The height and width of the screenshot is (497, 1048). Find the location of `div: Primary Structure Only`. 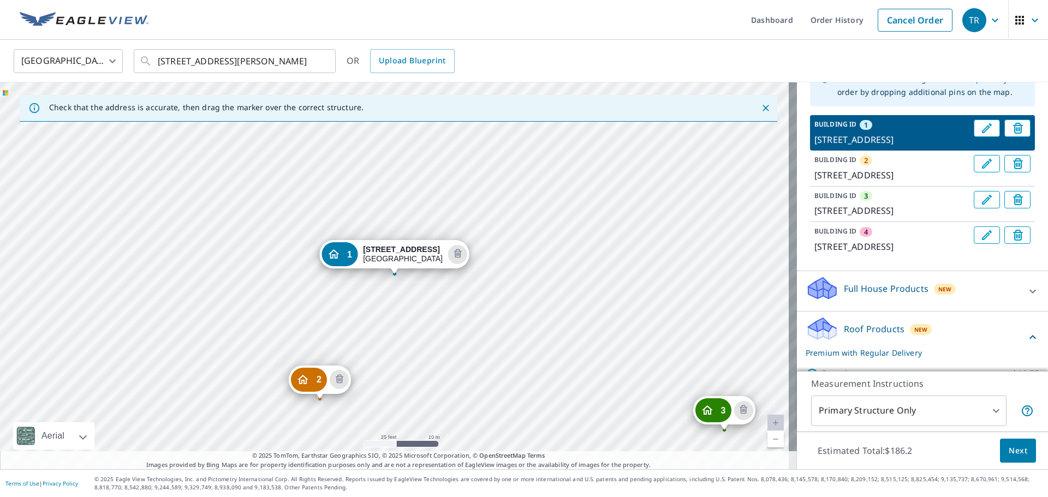

div: Primary Structure Only is located at coordinates (908, 411).